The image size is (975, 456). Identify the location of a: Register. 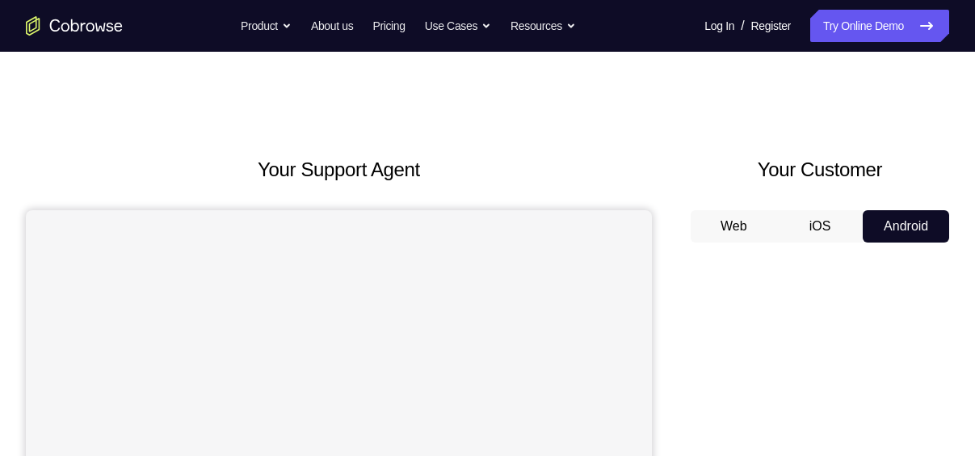
(771, 26).